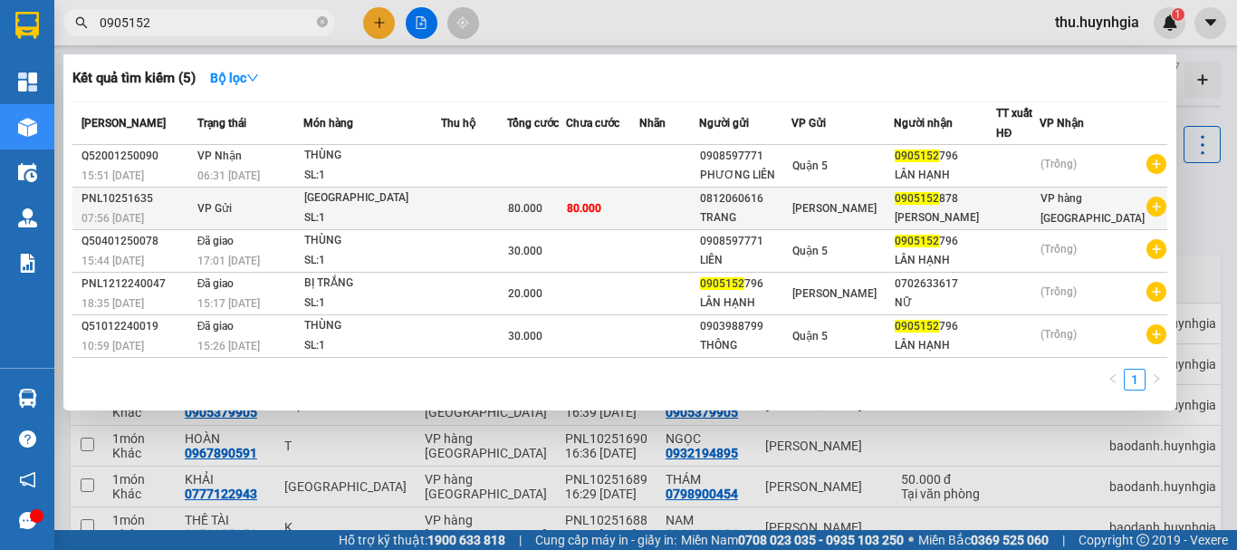 Image resolution: width=1237 pixels, height=550 pixels. I want to click on span: VP Gửi, so click(215, 208).